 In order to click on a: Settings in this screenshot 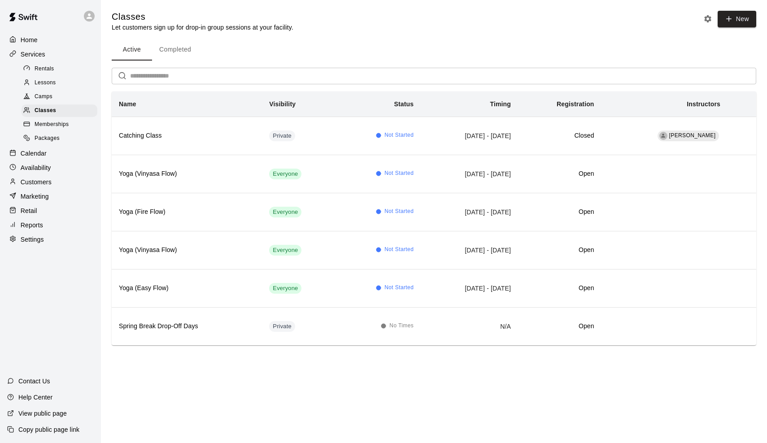, I will do `click(50, 240)`.